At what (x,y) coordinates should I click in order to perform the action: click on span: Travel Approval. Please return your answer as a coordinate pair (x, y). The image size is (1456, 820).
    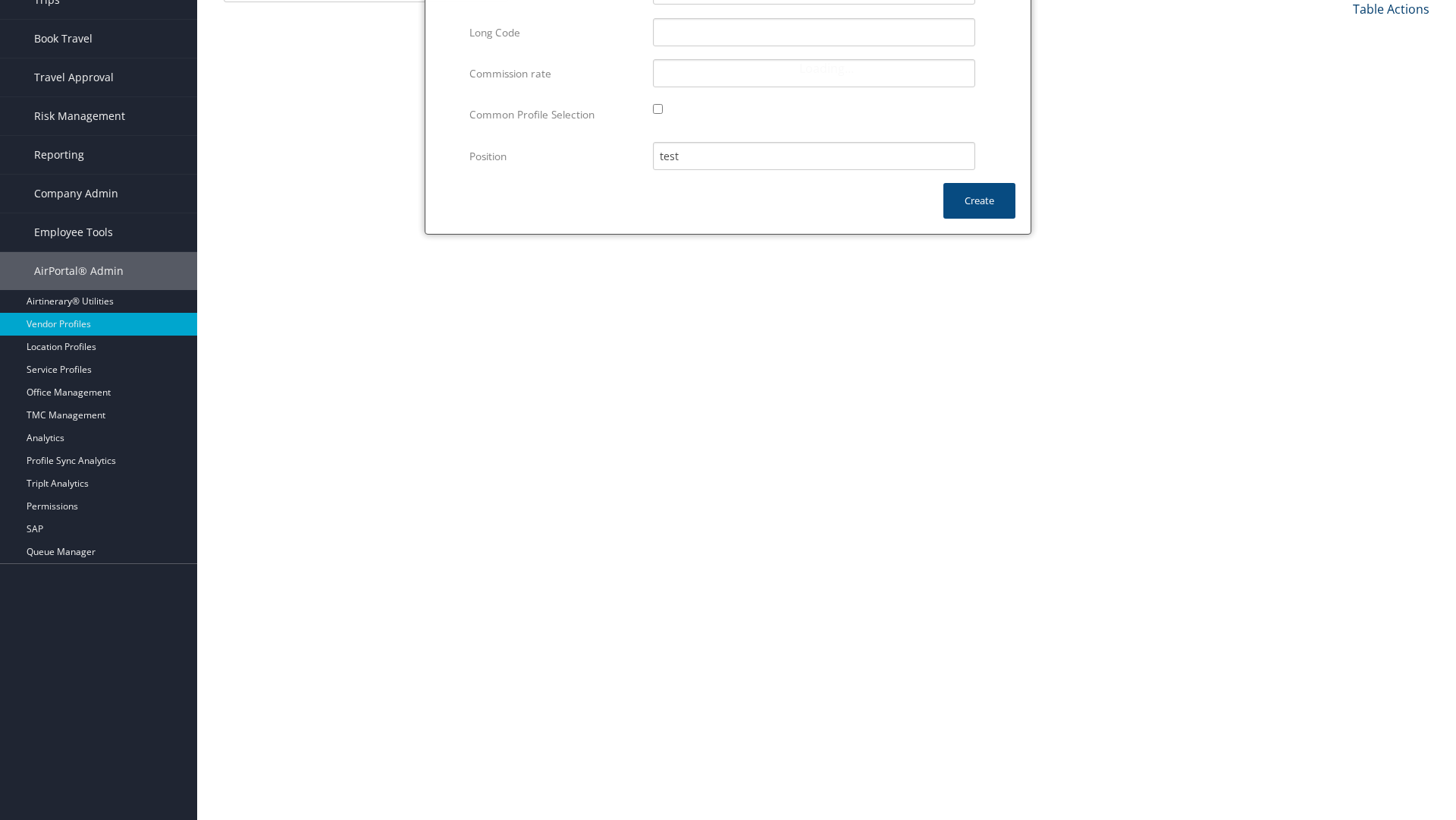
    Looking at the image, I should click on (74, 77).